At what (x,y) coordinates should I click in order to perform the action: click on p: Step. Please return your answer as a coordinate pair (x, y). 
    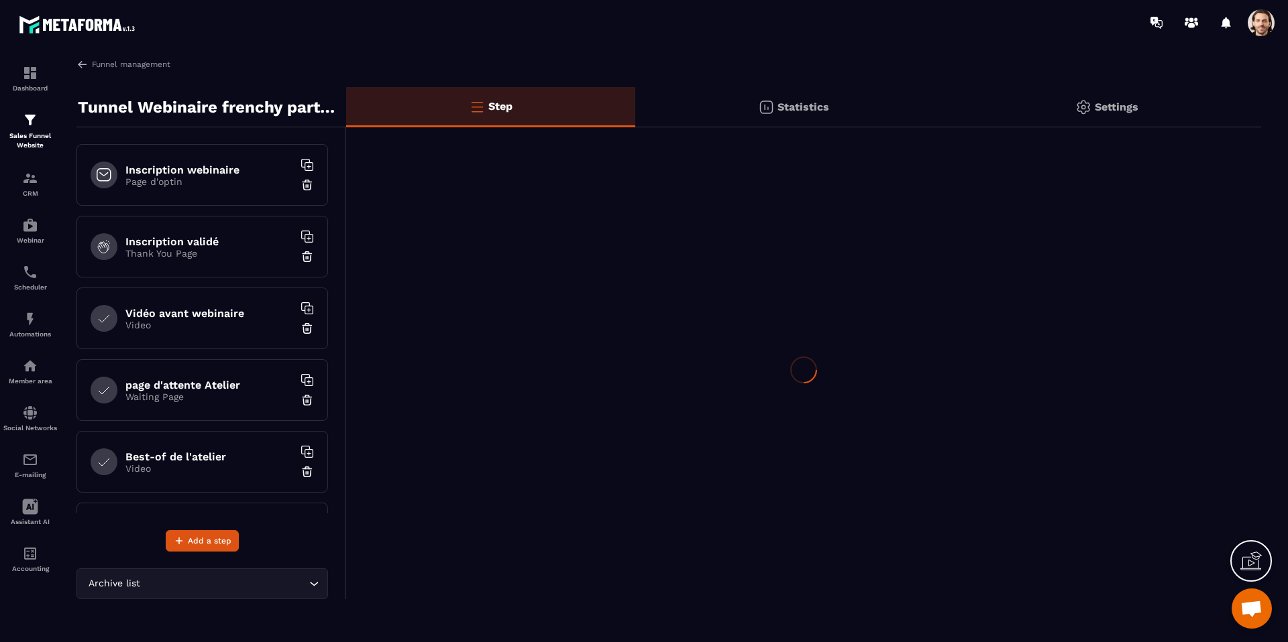
    Looking at the image, I should click on (500, 106).